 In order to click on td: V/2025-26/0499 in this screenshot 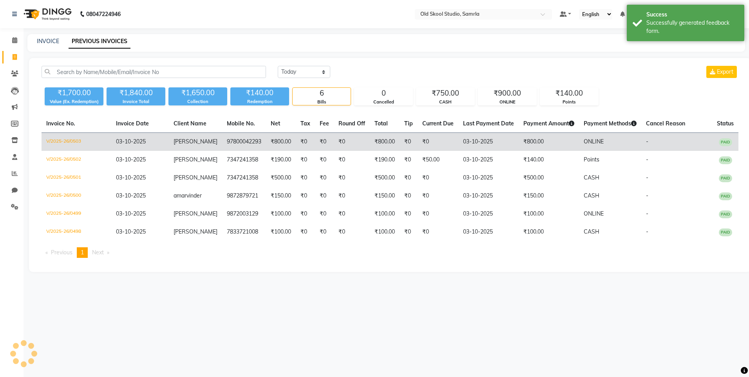, I will do `click(76, 214)`.